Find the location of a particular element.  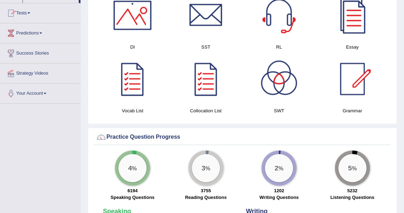

h4: Collocation List is located at coordinates (206, 110).